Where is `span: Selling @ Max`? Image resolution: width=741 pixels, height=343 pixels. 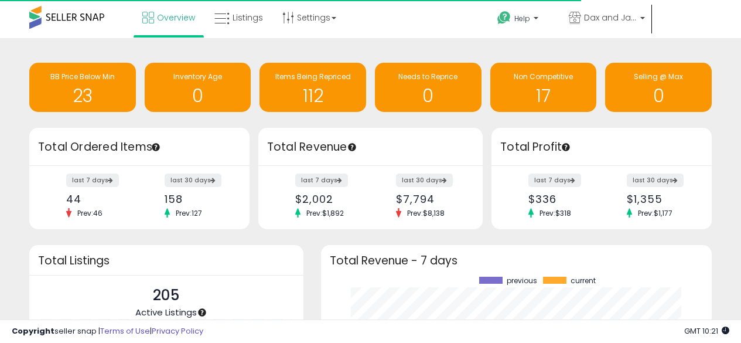
span: Selling @ Max is located at coordinates (658, 76).